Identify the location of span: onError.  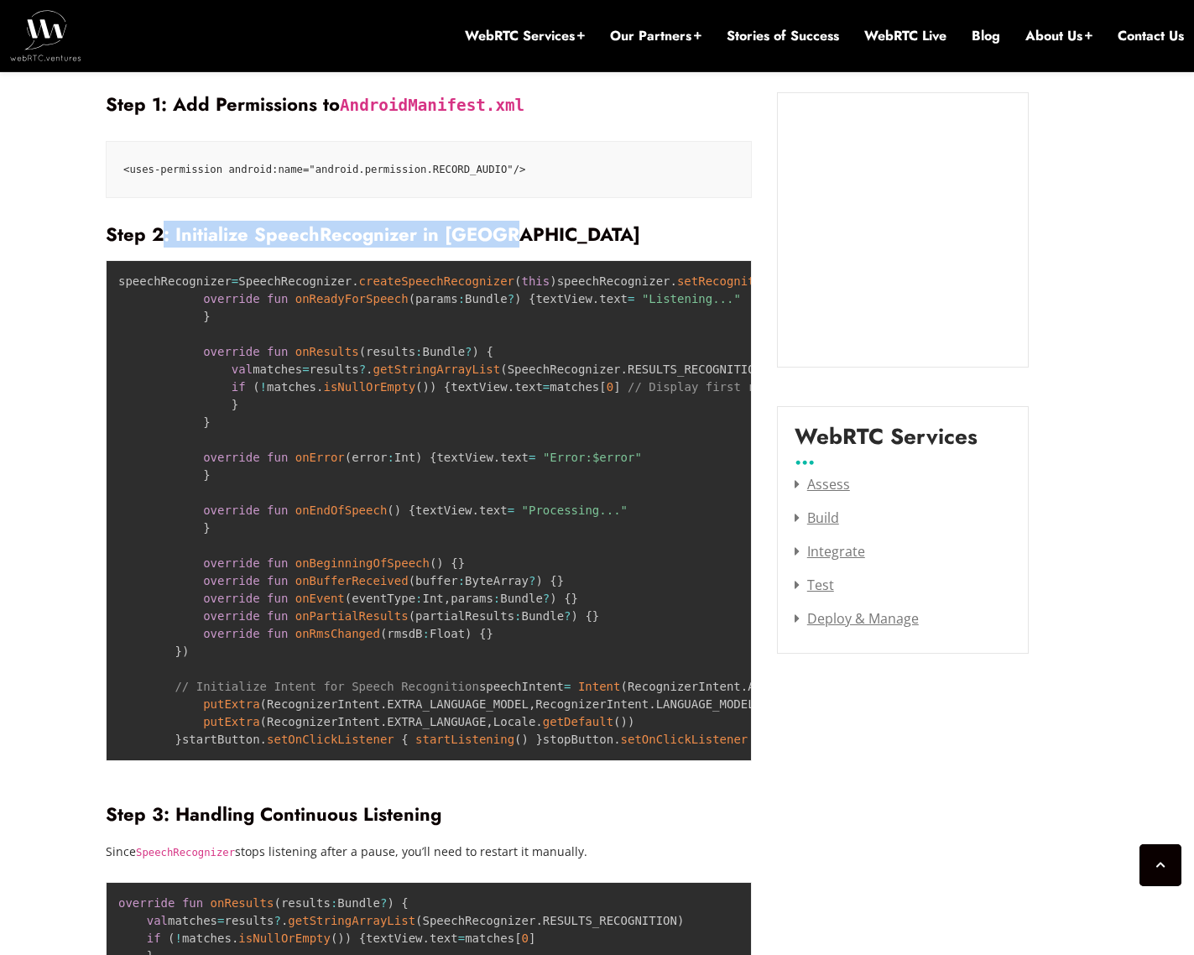
(320, 457).